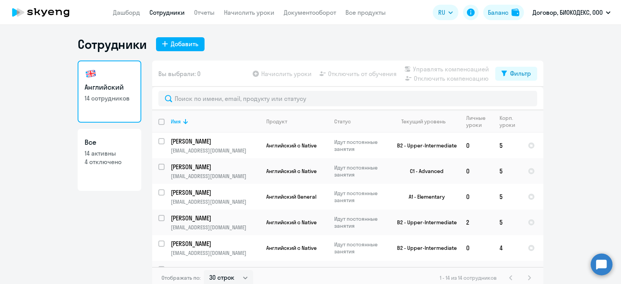 Image resolution: width=621 pixels, height=284 pixels. Describe the element at coordinates (442, 12) in the screenshot. I see `span: RU` at that location.